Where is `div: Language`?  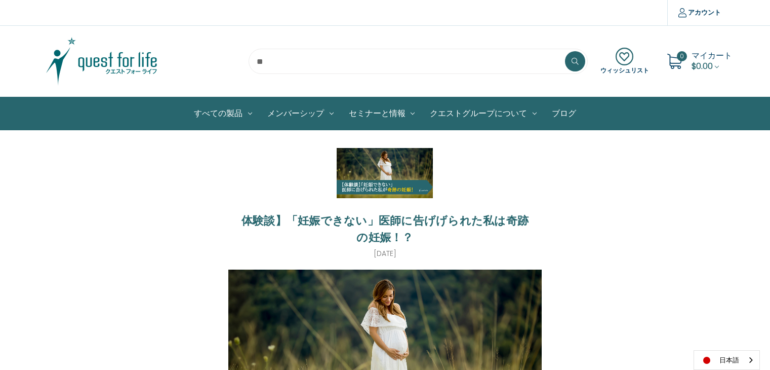
div: Language is located at coordinates (727, 360).